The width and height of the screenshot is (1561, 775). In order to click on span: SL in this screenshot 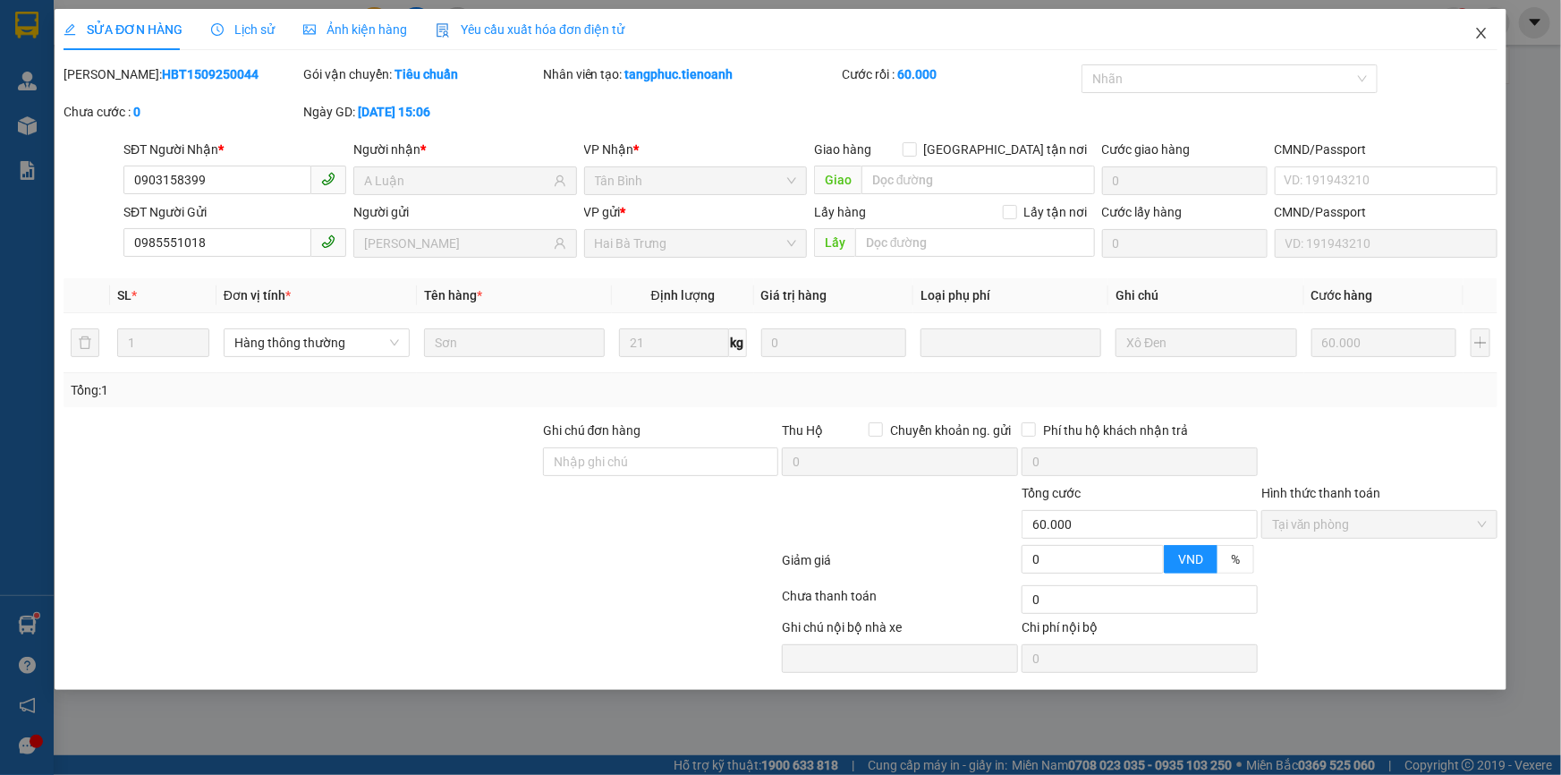, I will do `click(124, 295)`.